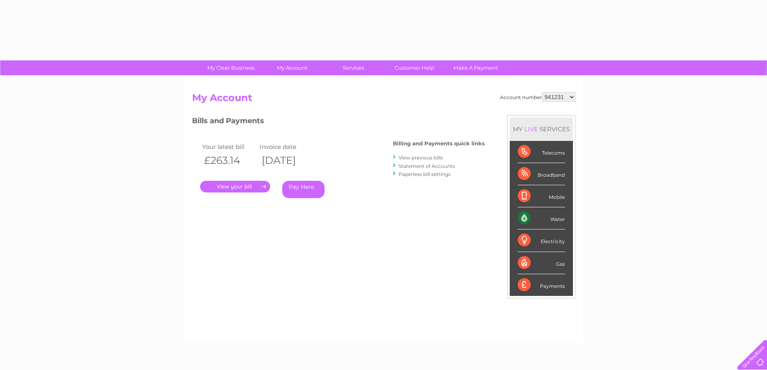  What do you see at coordinates (231, 68) in the screenshot?
I see `a: My Clear Business` at bounding box center [231, 68].